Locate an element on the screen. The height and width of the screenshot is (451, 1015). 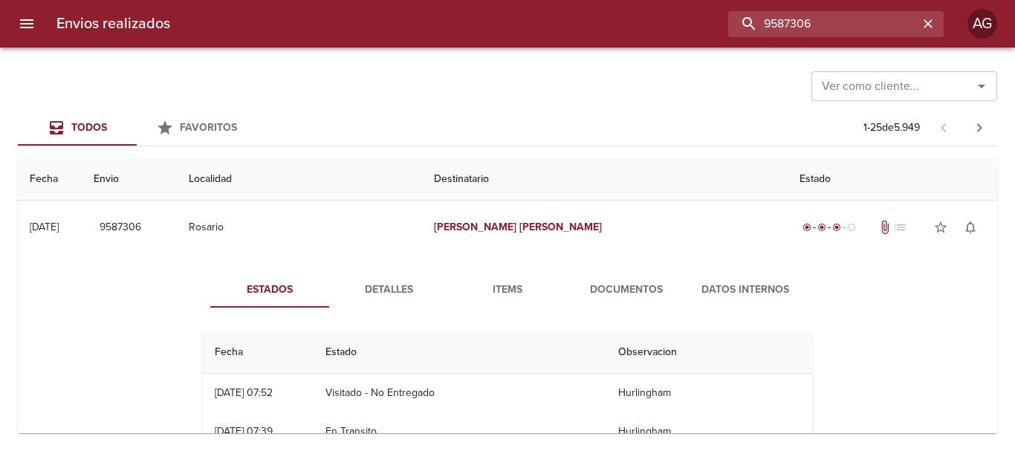
span: No tiene pedido asociado is located at coordinates (899, 227).